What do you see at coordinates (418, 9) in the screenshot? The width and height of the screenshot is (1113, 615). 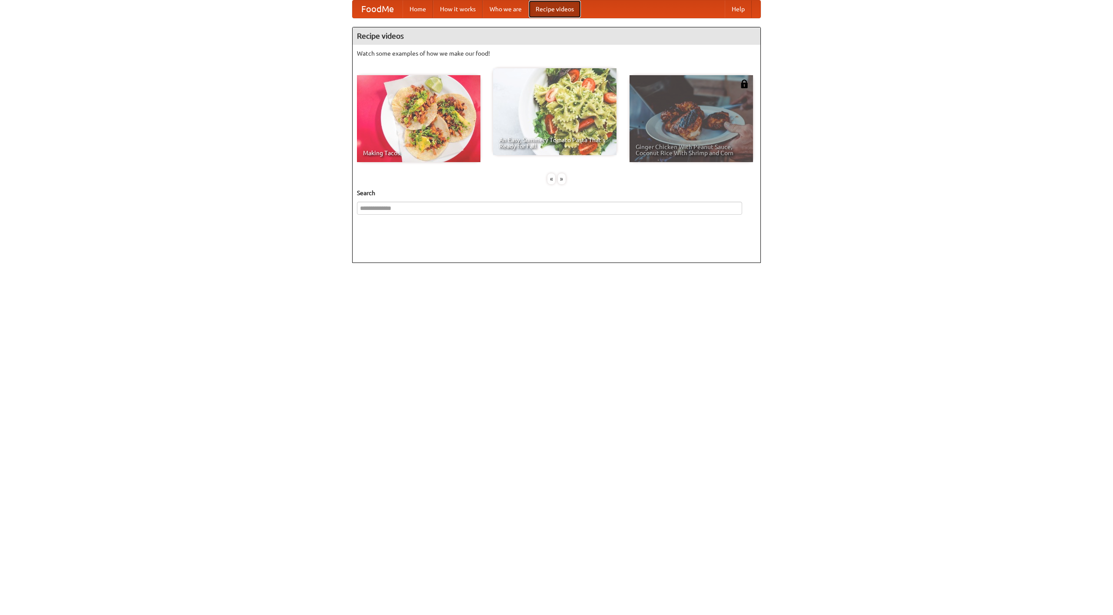 I see `a: Home` at bounding box center [418, 9].